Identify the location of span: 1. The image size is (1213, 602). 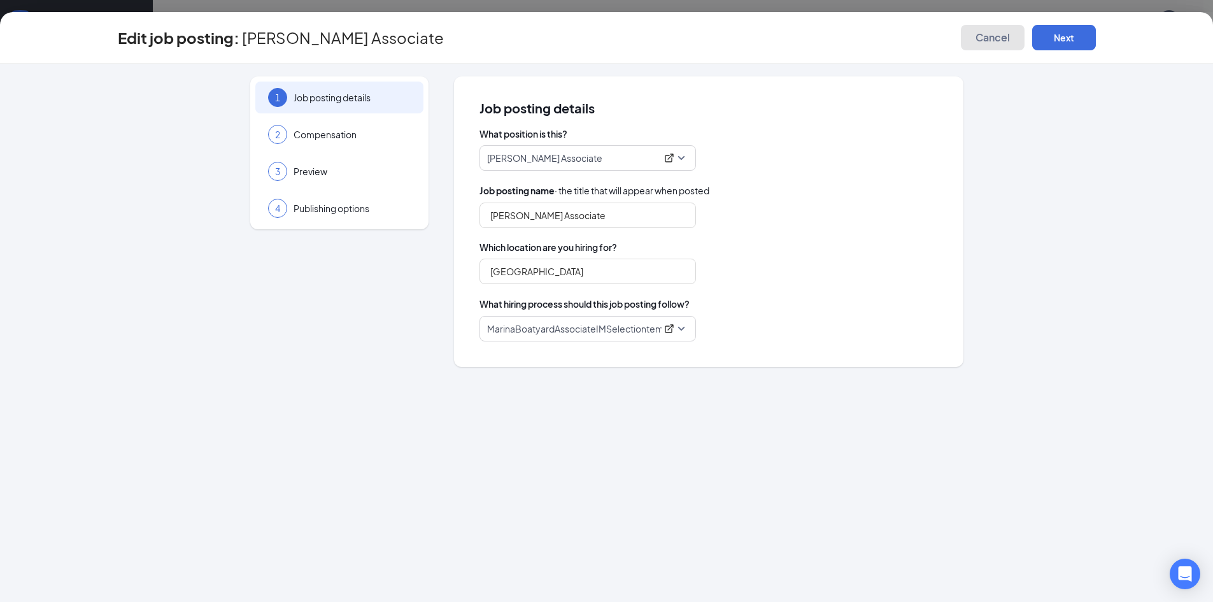
(278, 97).